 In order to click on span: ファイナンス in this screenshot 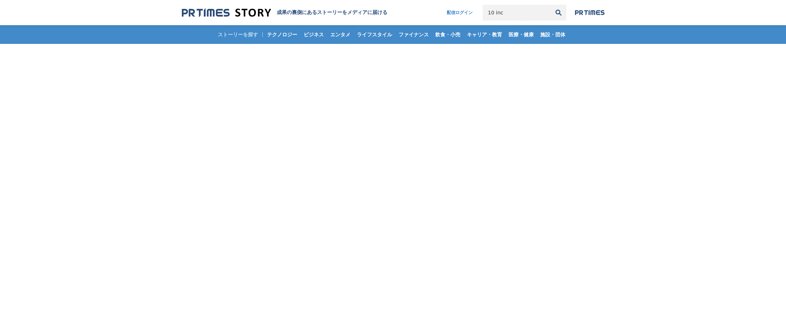, I will do `click(414, 35)`.